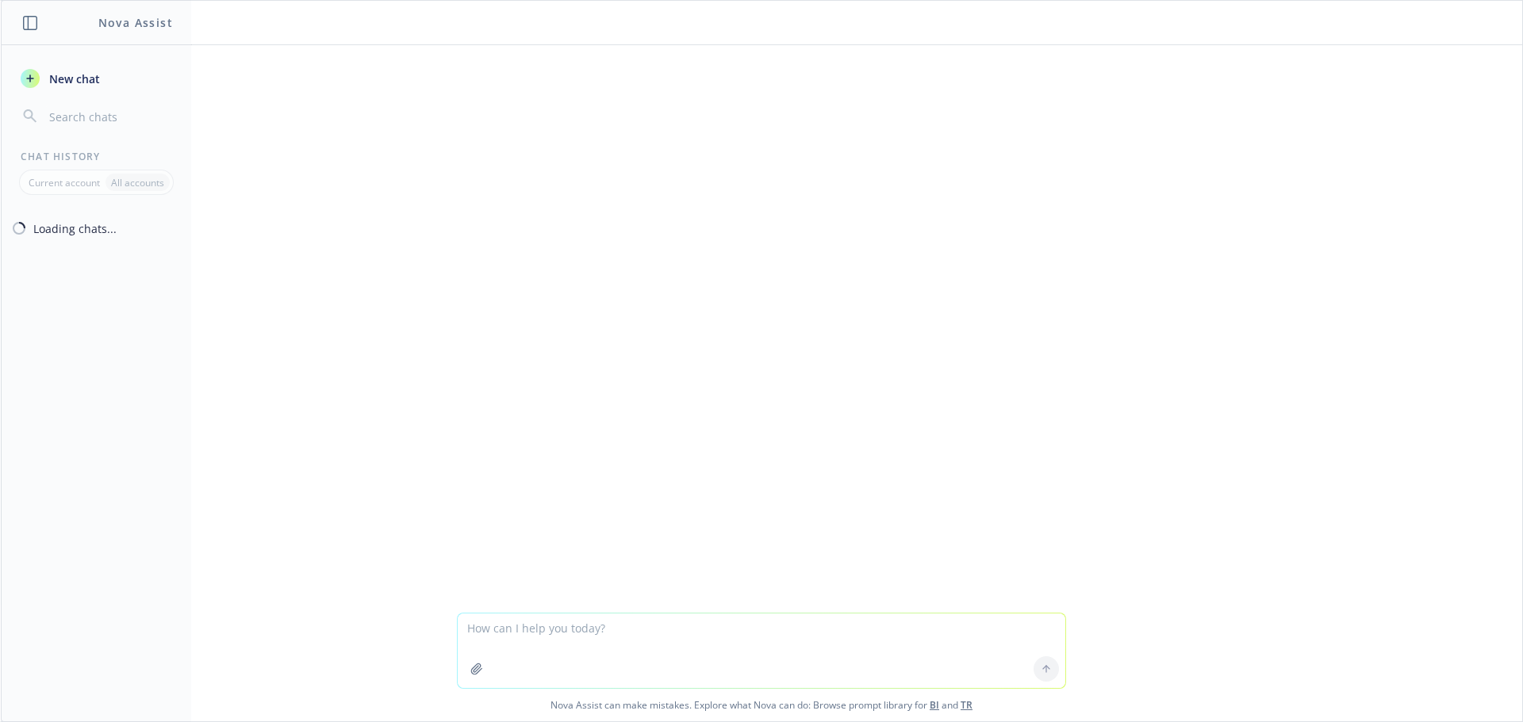 This screenshot has height=722, width=1523. Describe the element at coordinates (966, 705) in the screenshot. I see `a: TR` at that location.